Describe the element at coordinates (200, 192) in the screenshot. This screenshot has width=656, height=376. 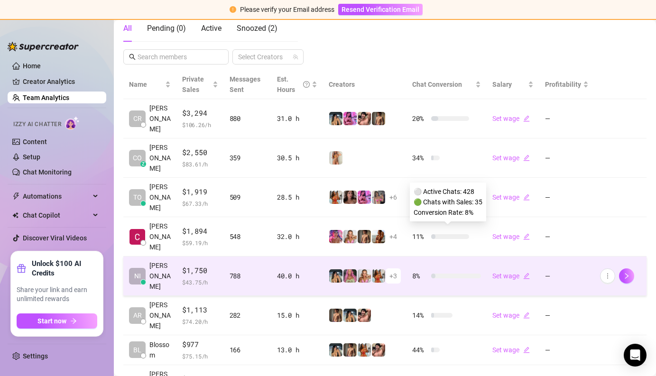
I see `span: $1,919` at that location.